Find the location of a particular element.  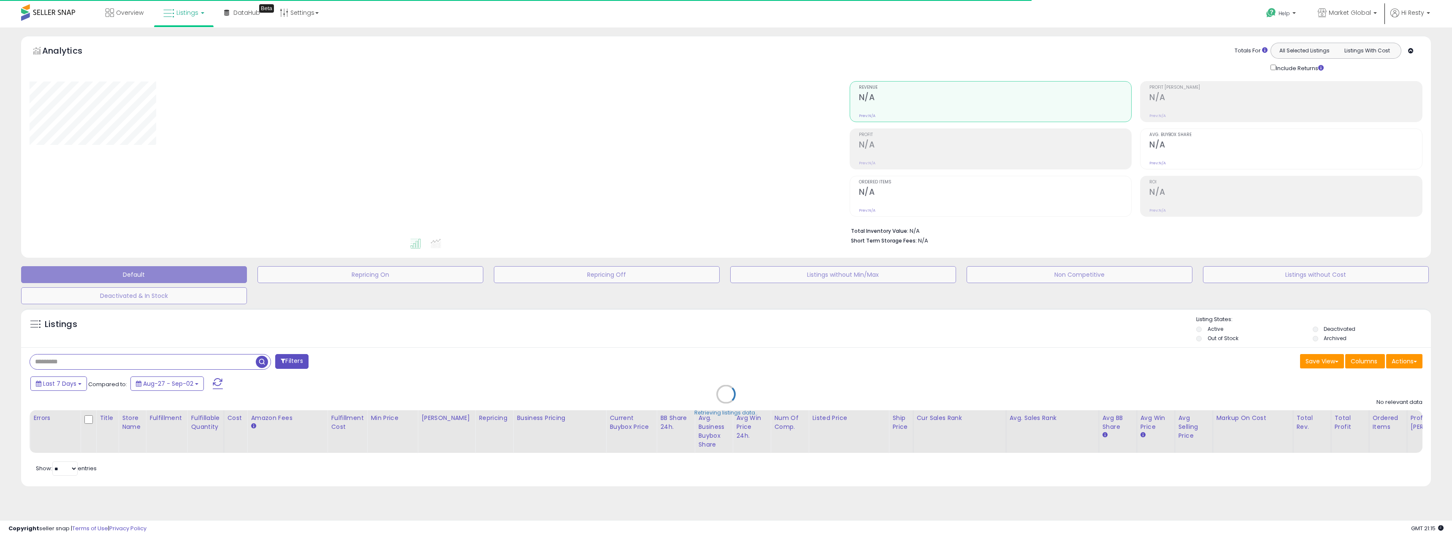

div: Include Returns is located at coordinates (1299, 68).